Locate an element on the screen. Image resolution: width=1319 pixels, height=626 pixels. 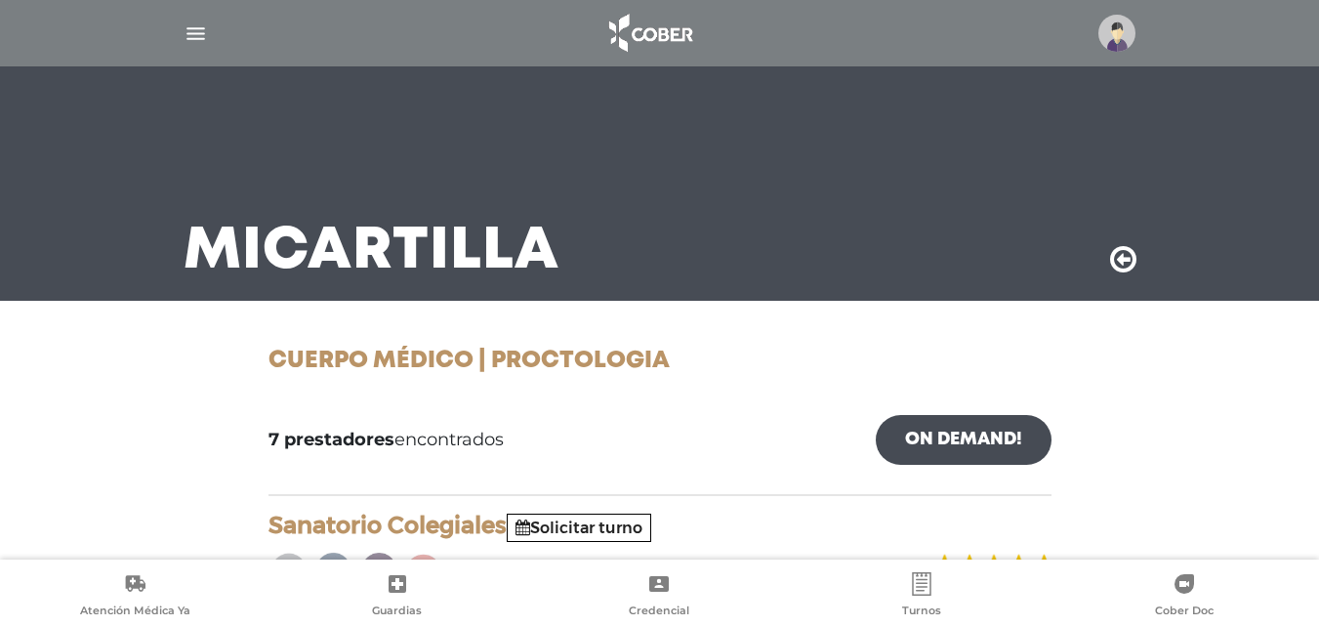
a: Guardias is located at coordinates (397, 596).